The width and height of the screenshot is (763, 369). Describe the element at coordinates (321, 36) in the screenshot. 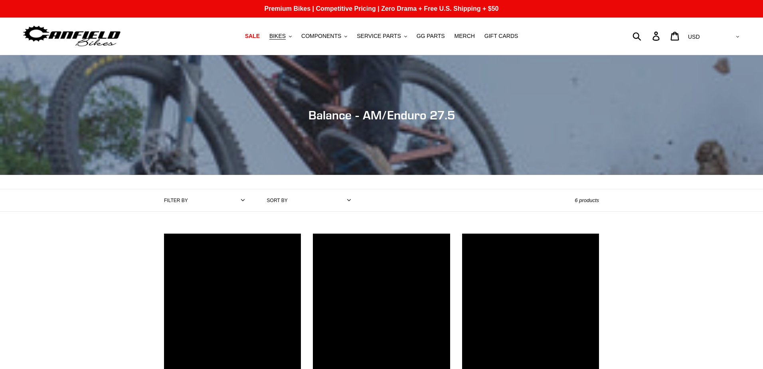

I see `span: COMPONENTS` at that location.